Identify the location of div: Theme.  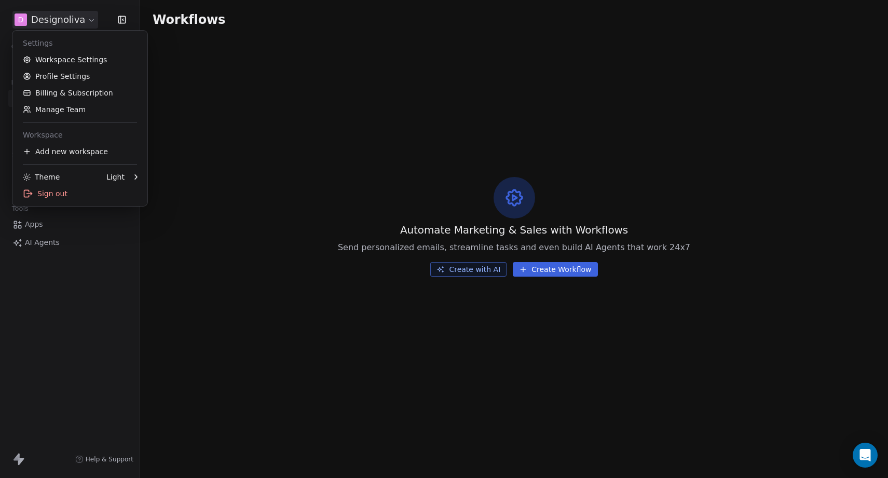
(41, 177).